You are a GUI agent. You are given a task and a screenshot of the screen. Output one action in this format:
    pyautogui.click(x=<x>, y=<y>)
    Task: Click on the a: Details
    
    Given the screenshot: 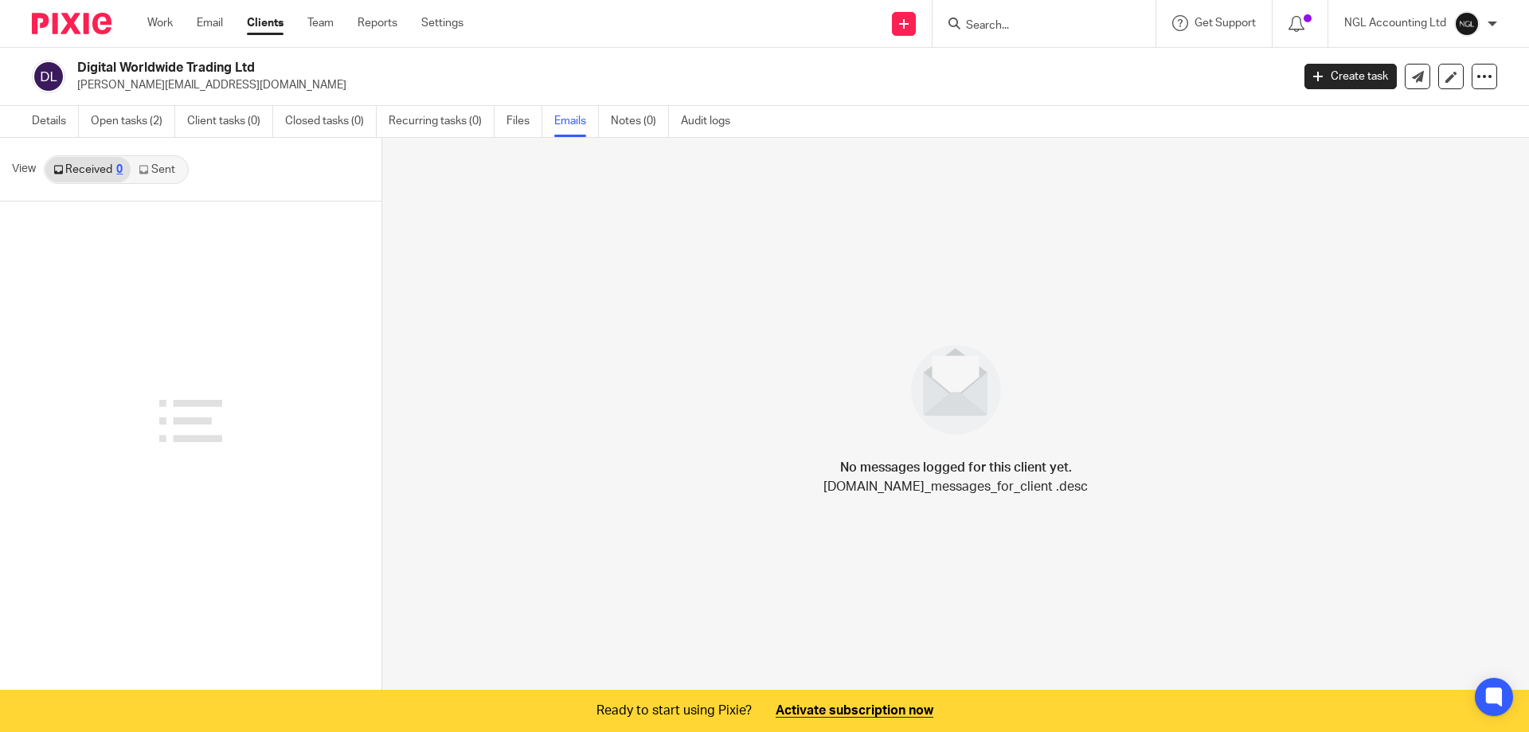 What is the action you would take?
    pyautogui.click(x=55, y=121)
    